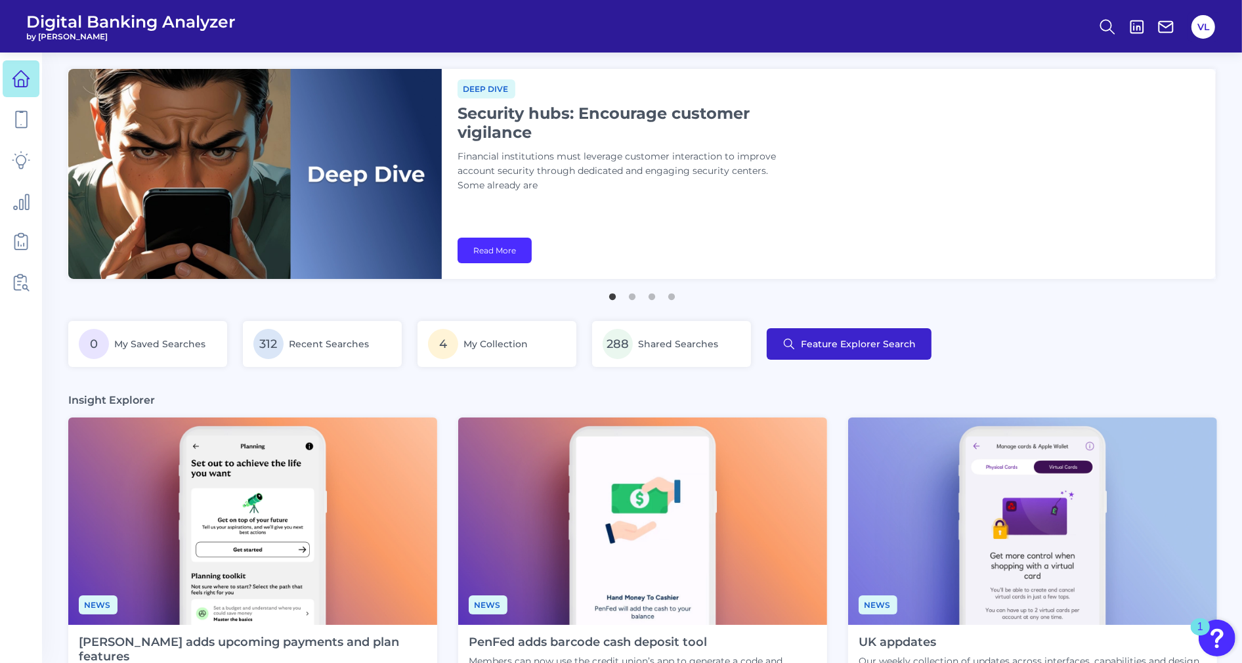 The width and height of the screenshot is (1242, 663). Describe the element at coordinates (643, 521) in the screenshot. I see `img: News - Phone.png` at that location.